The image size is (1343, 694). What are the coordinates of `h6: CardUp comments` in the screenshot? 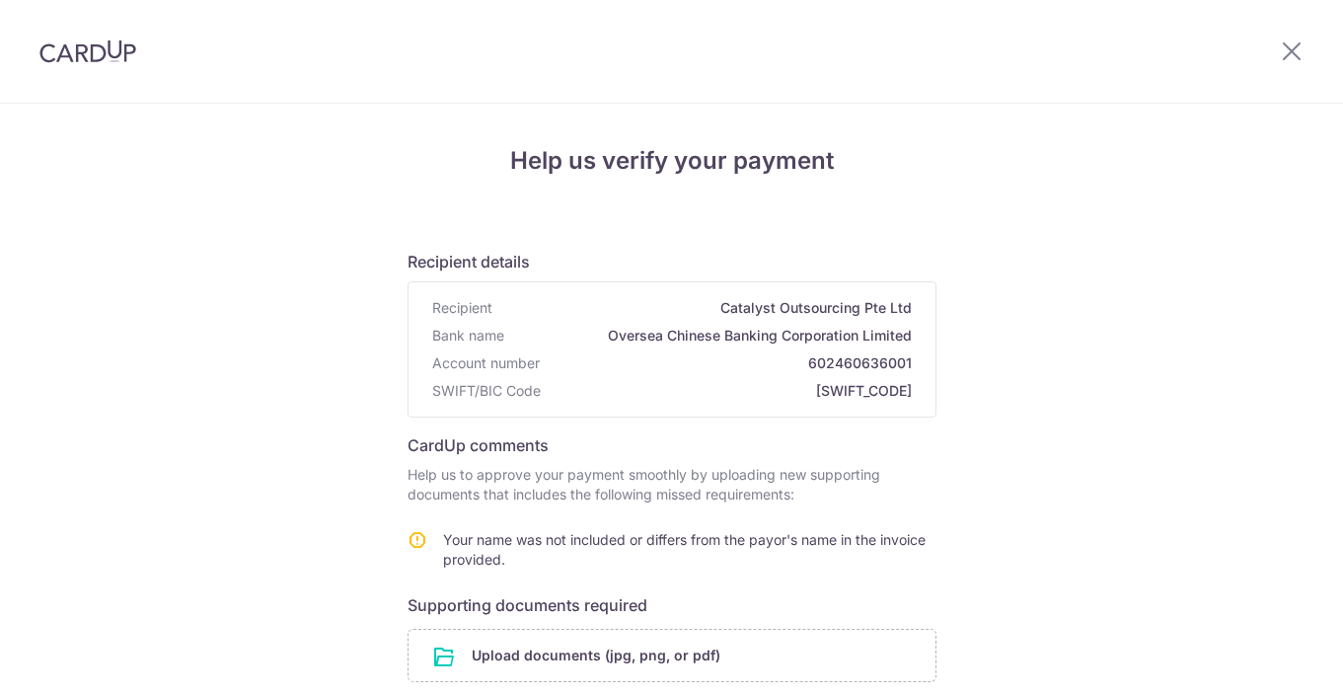 It's located at (672, 445).